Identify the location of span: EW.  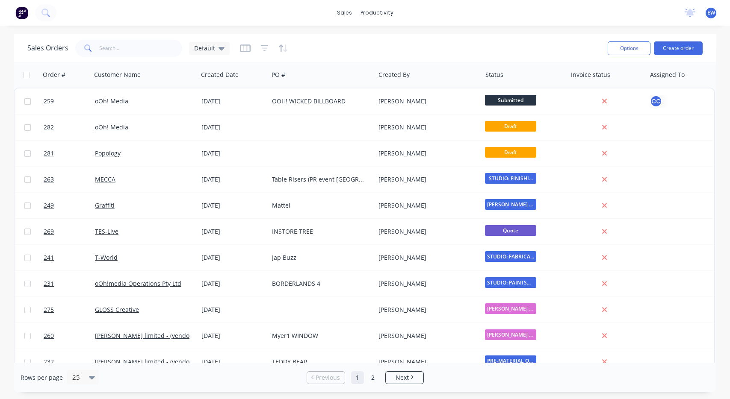
(711, 13).